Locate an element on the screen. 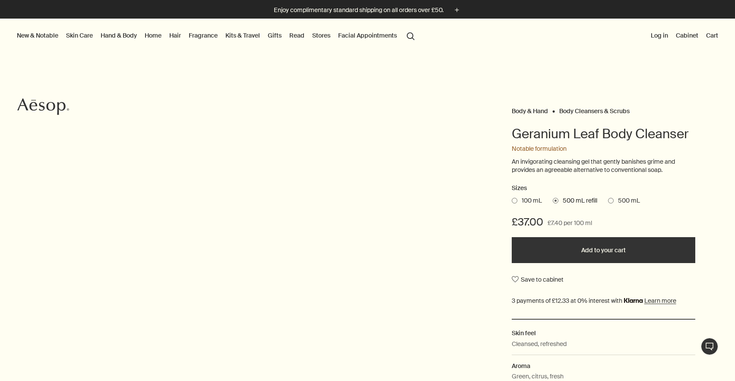 This screenshot has height=381, width=735. span: 500 mL is located at coordinates (627, 201).